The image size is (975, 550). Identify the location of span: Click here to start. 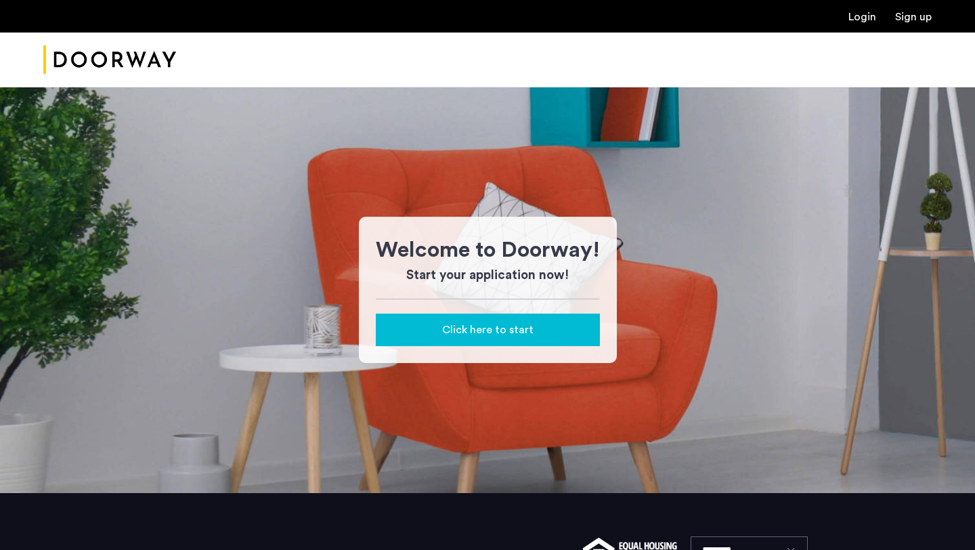
(488, 330).